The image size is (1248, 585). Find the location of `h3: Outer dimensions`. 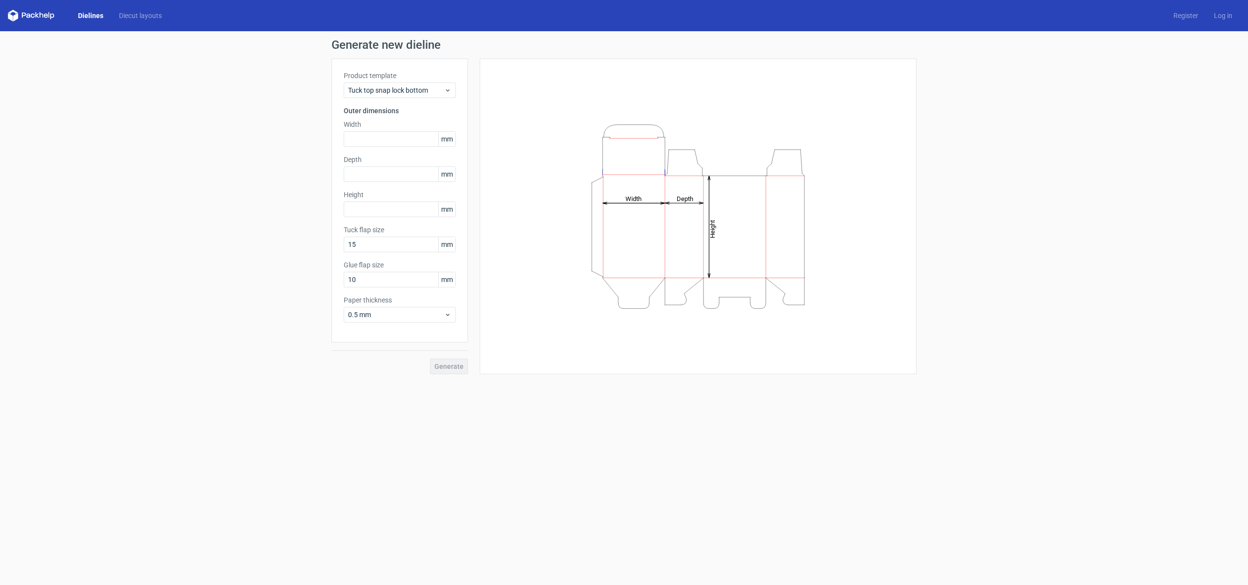

h3: Outer dimensions is located at coordinates (400, 111).